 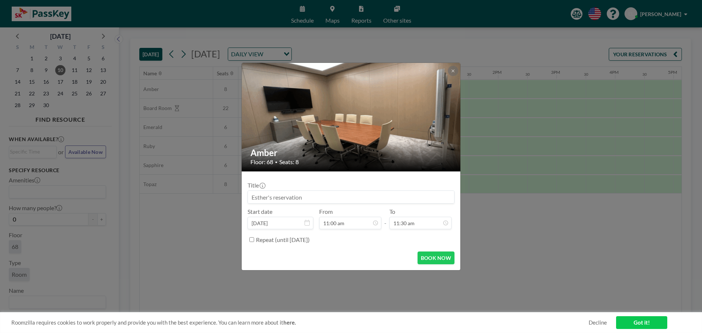 I want to click on img: 537.gif, so click(x=351, y=117).